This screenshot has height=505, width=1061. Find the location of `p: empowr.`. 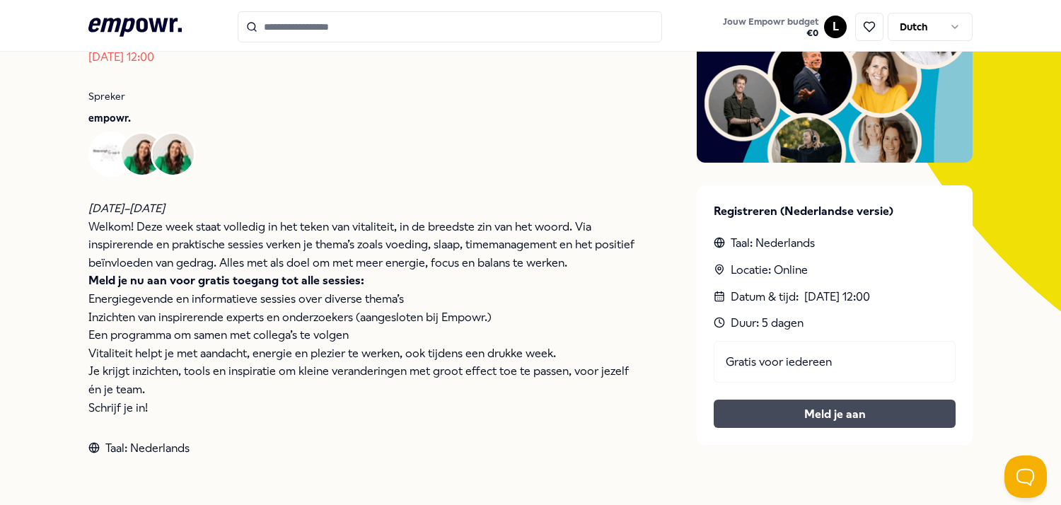

p: empowr. is located at coordinates (364, 118).